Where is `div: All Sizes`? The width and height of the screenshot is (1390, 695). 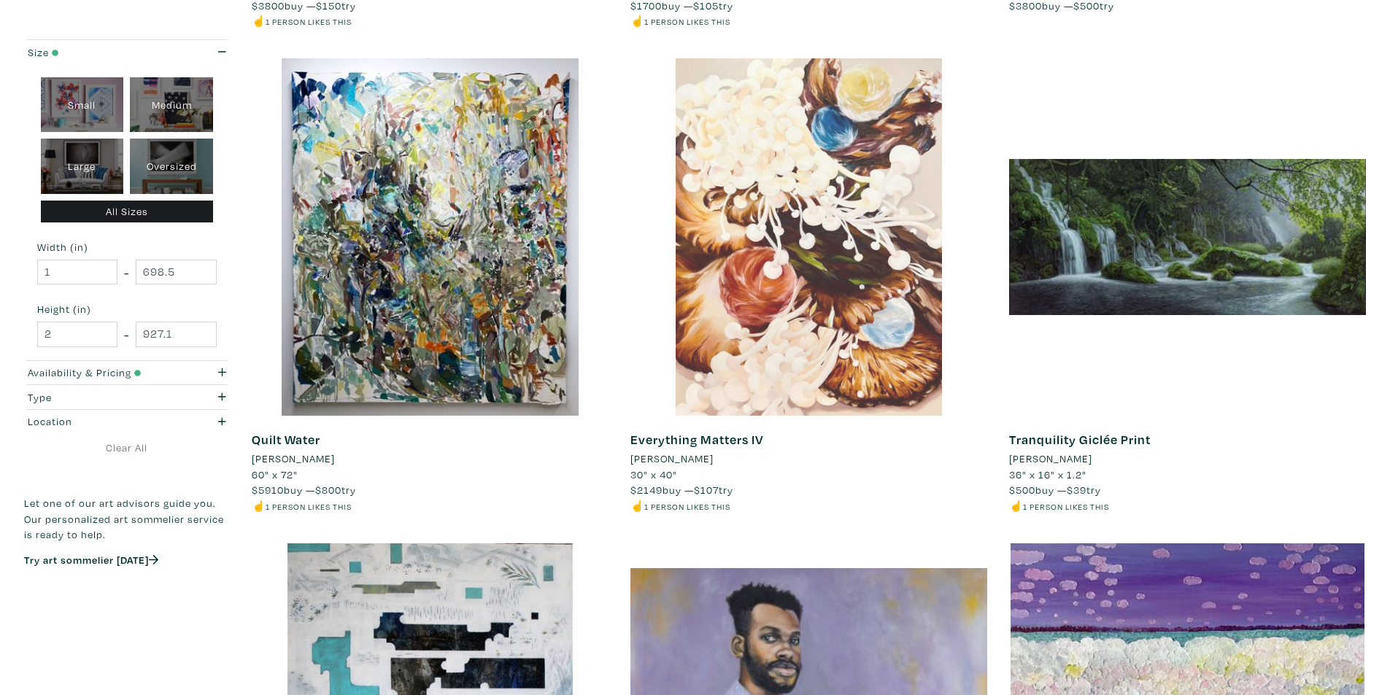 div: All Sizes is located at coordinates (127, 212).